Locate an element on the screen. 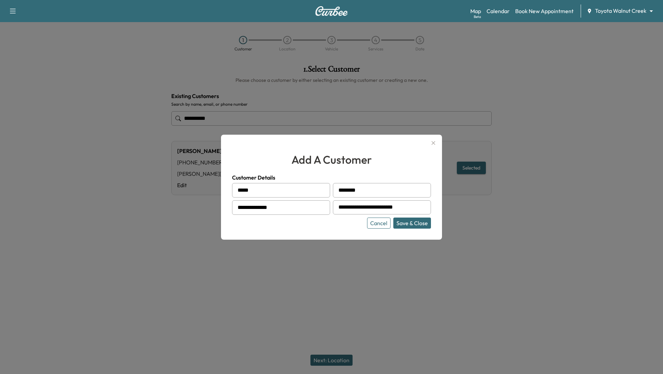  span: Toyota Walnut Creek is located at coordinates (621, 11).